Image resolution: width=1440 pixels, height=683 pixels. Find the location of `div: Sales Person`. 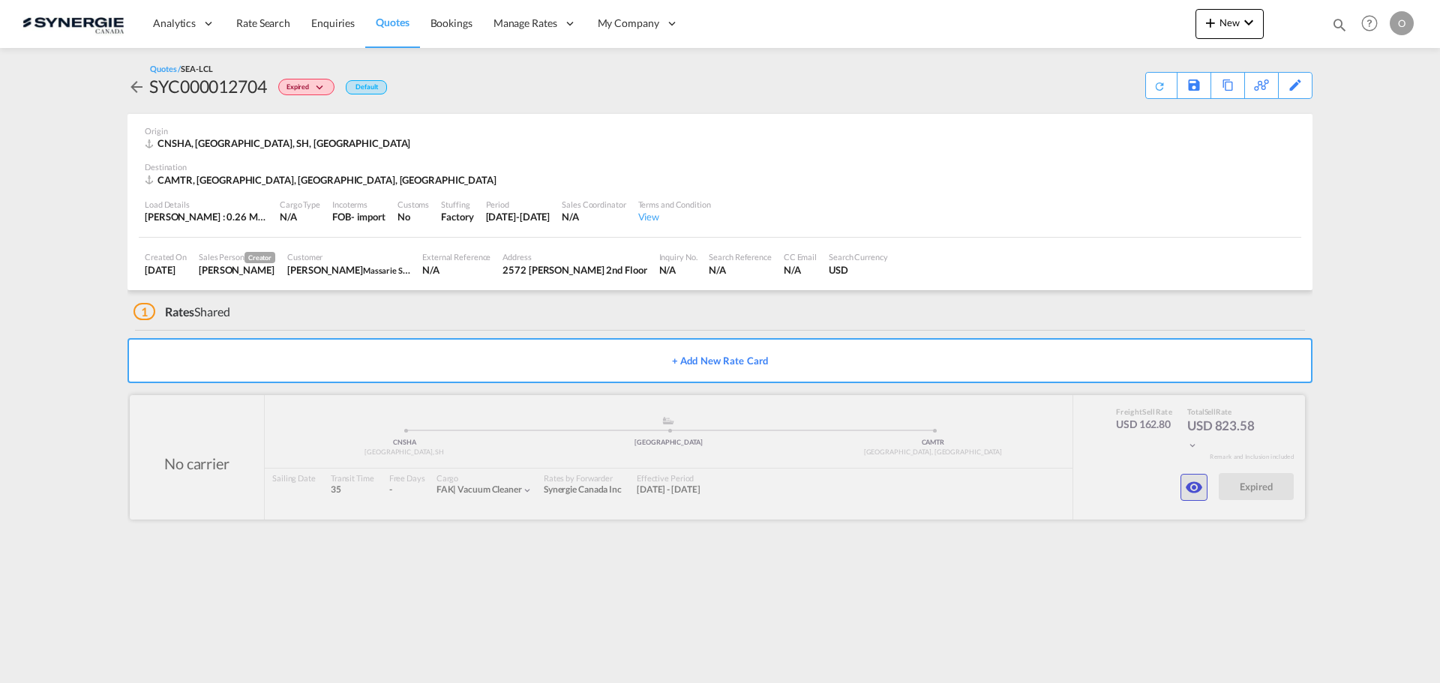

div: Sales Person is located at coordinates (237, 257).